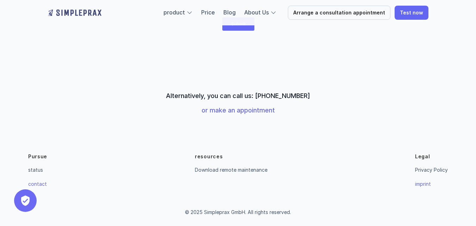 Image resolution: width=476 pixels, height=226 pixels. I want to click on a: status, so click(36, 169).